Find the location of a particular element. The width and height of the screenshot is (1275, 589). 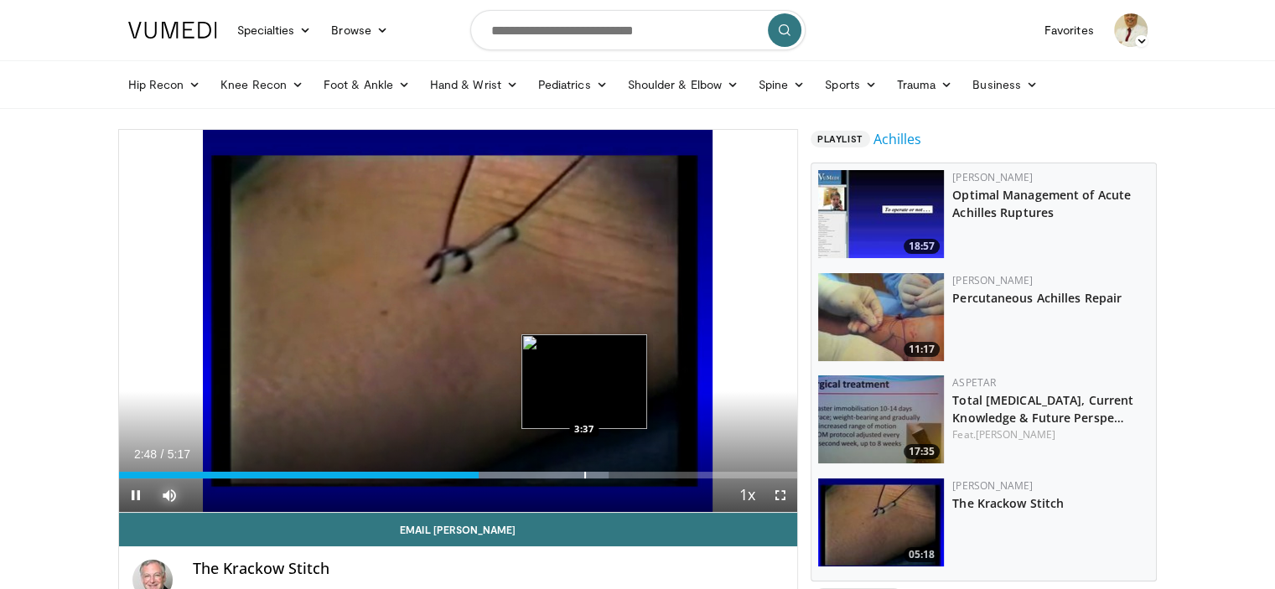

img: 2e74dc0b-20c0-45f6-b916-4deb0511c45e.150x105_q85_crop-smart_upscale.jpg is located at coordinates (881, 317).